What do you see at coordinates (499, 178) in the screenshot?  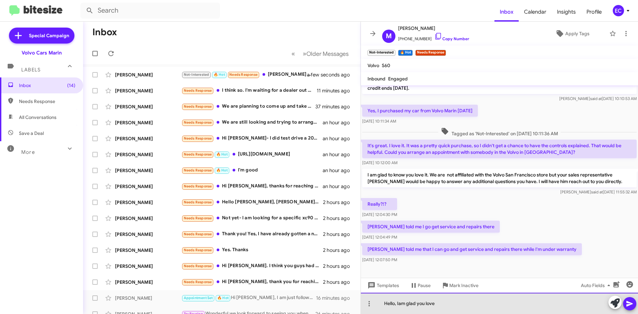 I see `p: I am glad to know you love it. We are not affiliated with the Volvo San Francisco store but your ...` at bounding box center [499, 178].